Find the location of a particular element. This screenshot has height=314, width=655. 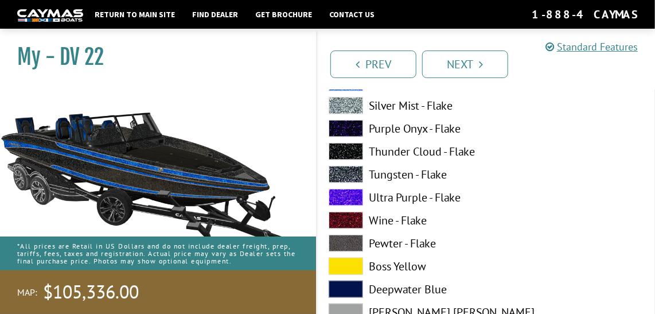

p: *All prices are Retail in US Dollars and do not include dealer freight, prep, tariffs, fees, taxe... is located at coordinates (158, 254).